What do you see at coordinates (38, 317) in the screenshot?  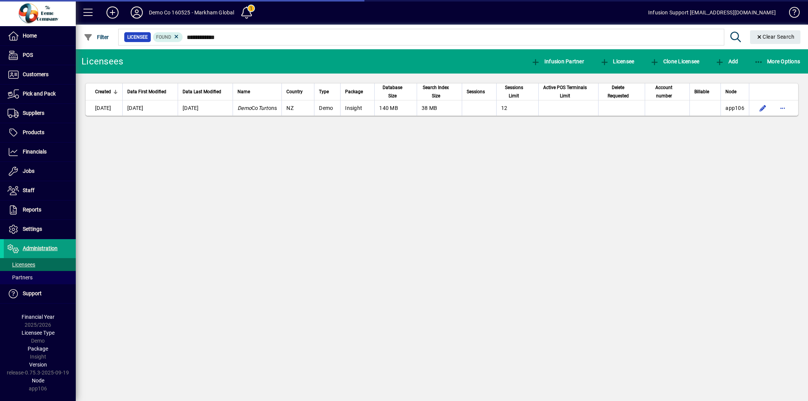 I see `span: Financial Year` at bounding box center [38, 317].